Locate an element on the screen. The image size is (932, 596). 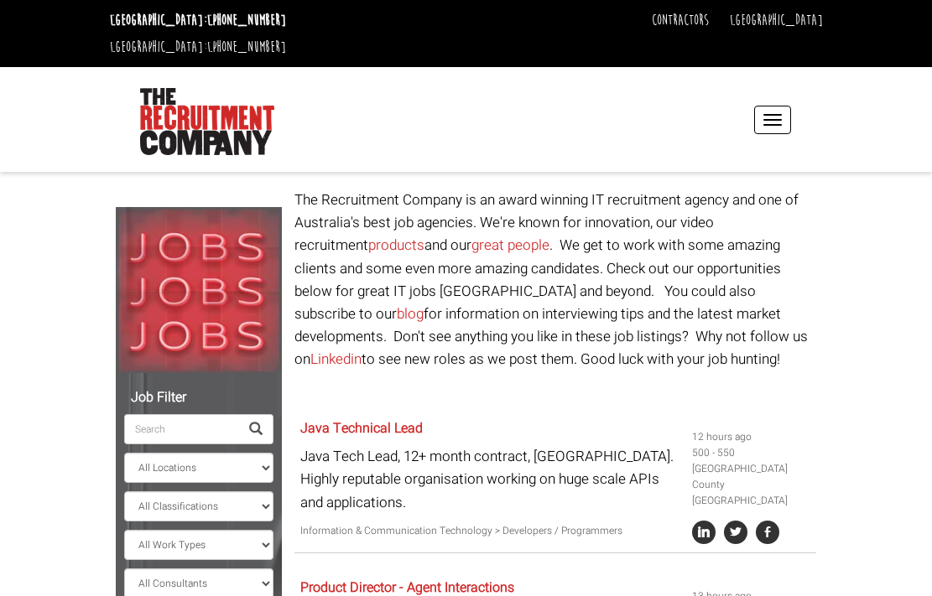
li: 12 hours ago is located at coordinates (751, 437).